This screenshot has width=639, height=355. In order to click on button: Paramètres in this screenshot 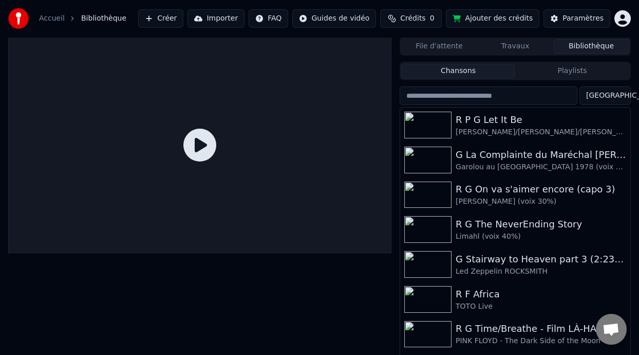, I will do `click(577, 19)`.